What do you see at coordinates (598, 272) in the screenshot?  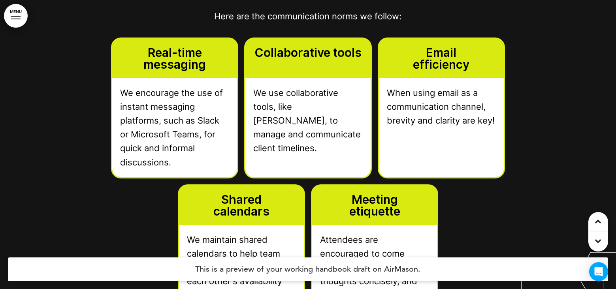 I see `div: Open Intercom Messenger` at bounding box center [598, 272].